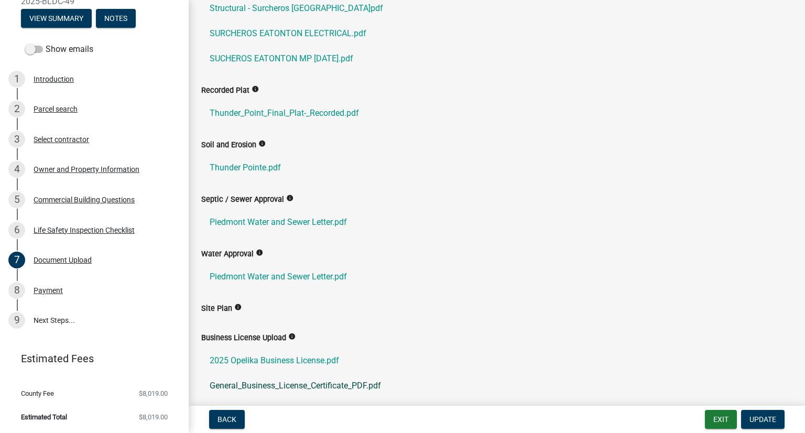 Image resolution: width=805 pixels, height=433 pixels. I want to click on label: Business License Upload, so click(244, 338).